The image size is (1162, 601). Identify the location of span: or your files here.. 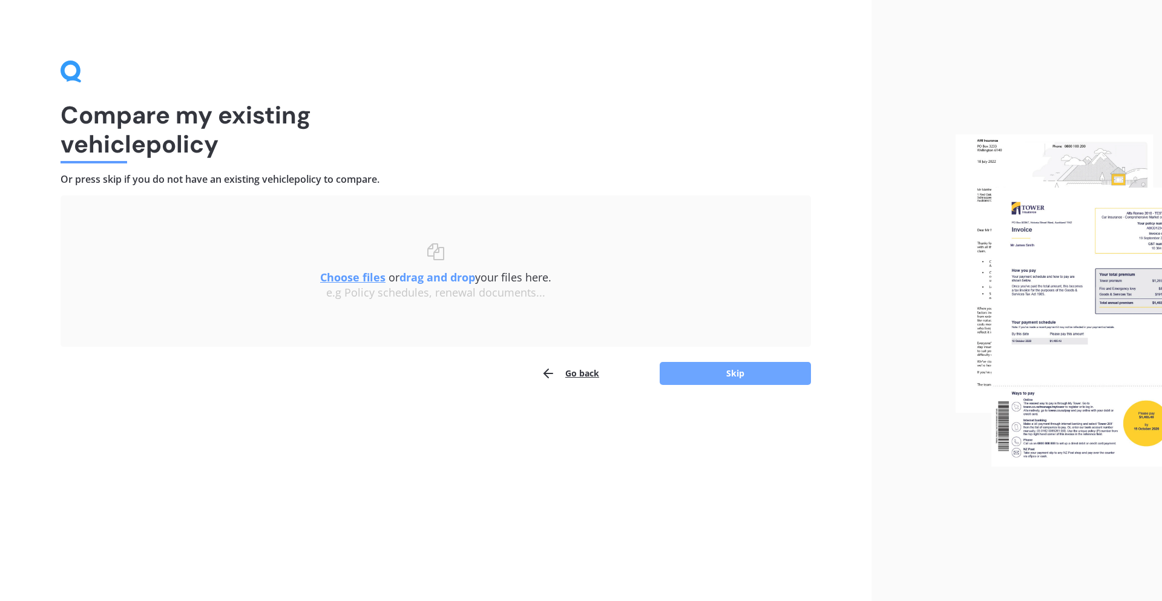
(436, 277).